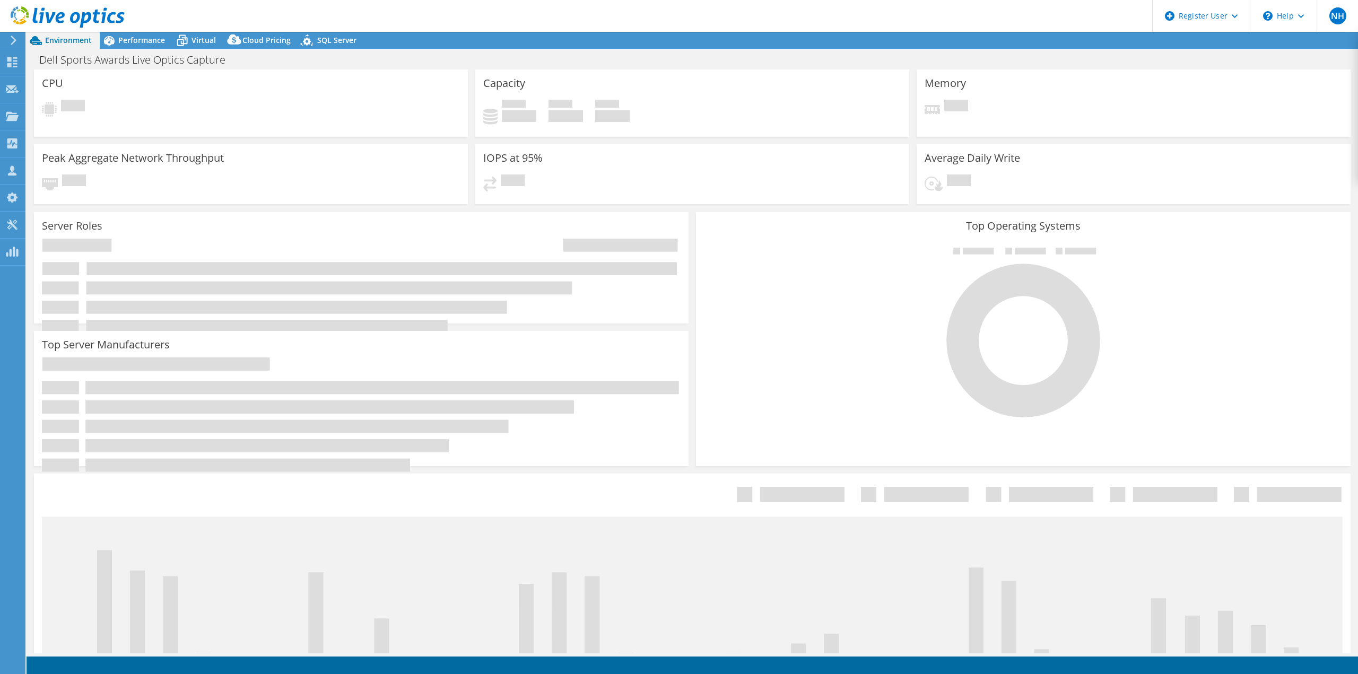 The width and height of the screenshot is (1358, 674). What do you see at coordinates (138, 60) in the screenshot?
I see `h1: Dell Sports Awards Live Optics Capture` at bounding box center [138, 60].